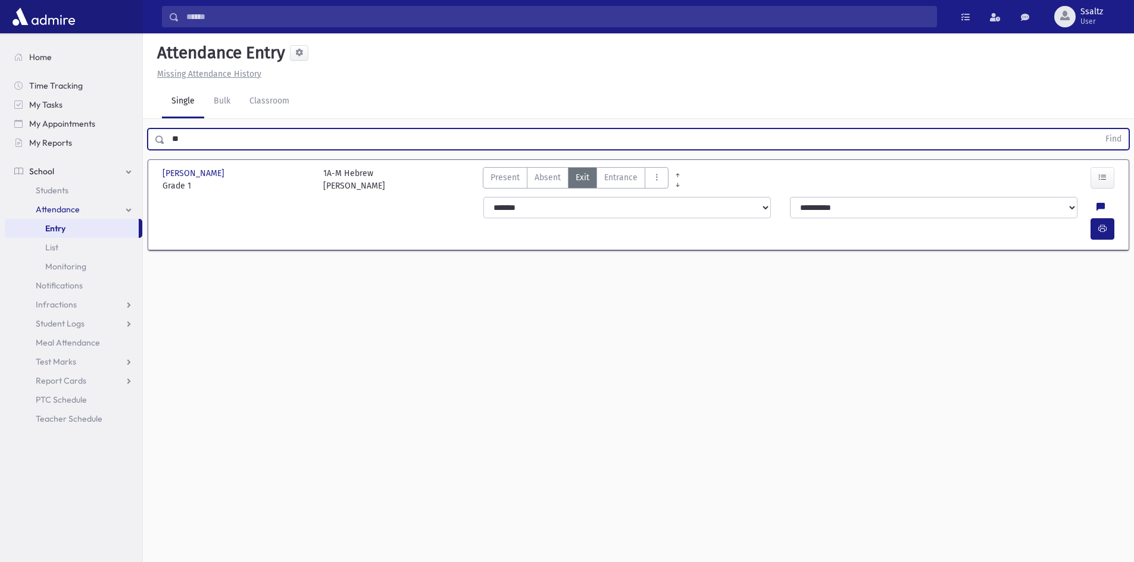  What do you see at coordinates (56, 362) in the screenshot?
I see `span: Test Marks` at bounding box center [56, 362].